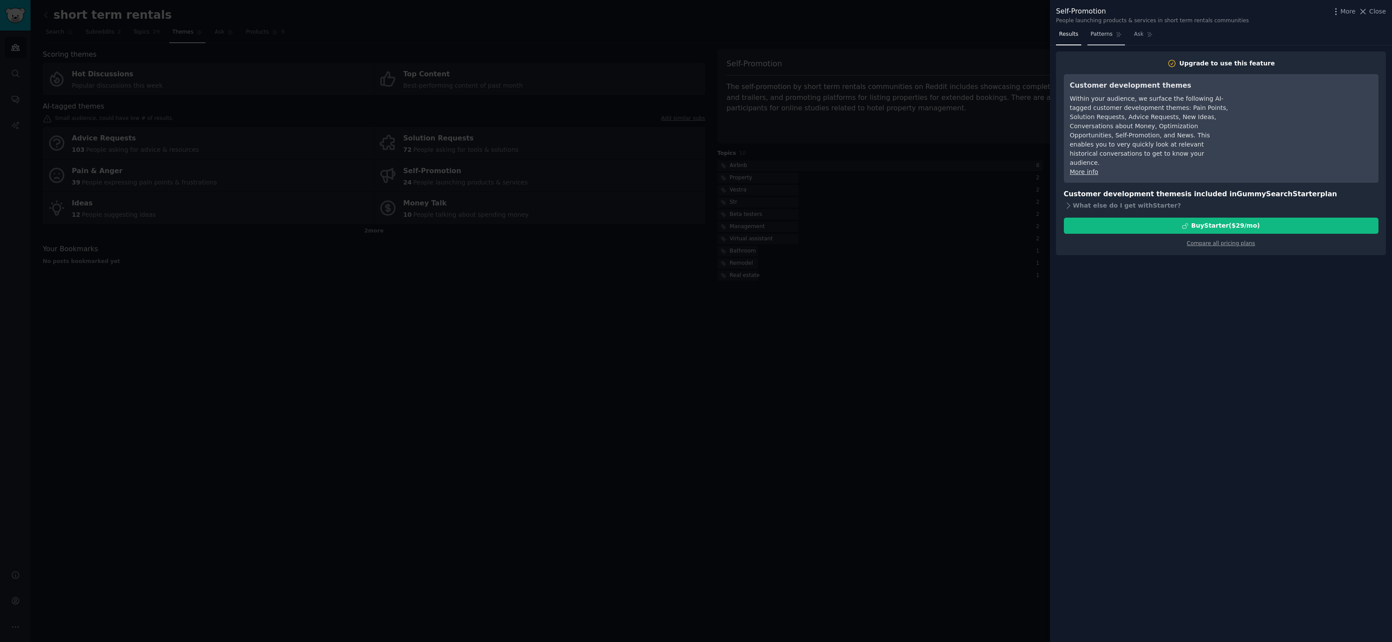 The height and width of the screenshot is (642, 1392). What do you see at coordinates (1139, 34) in the screenshot?
I see `span: Ask` at bounding box center [1139, 34].